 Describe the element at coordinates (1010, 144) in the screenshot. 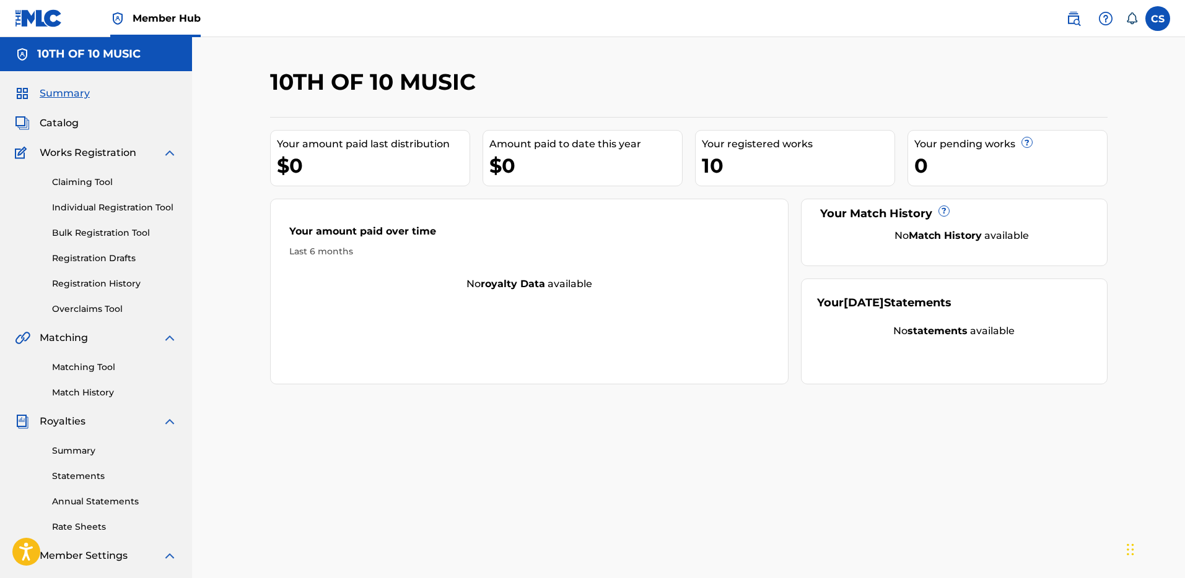

I see `div: Your pending works` at that location.